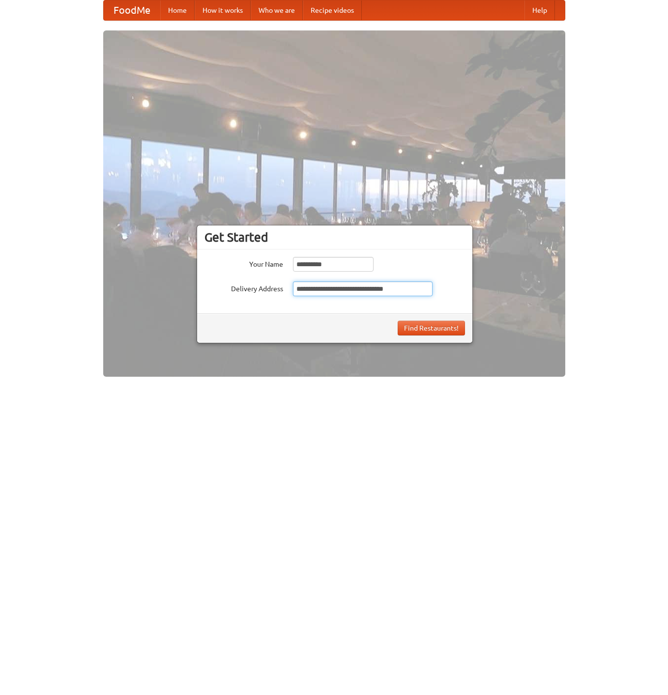  Describe the element at coordinates (223, 10) in the screenshot. I see `a: How it works` at that location.